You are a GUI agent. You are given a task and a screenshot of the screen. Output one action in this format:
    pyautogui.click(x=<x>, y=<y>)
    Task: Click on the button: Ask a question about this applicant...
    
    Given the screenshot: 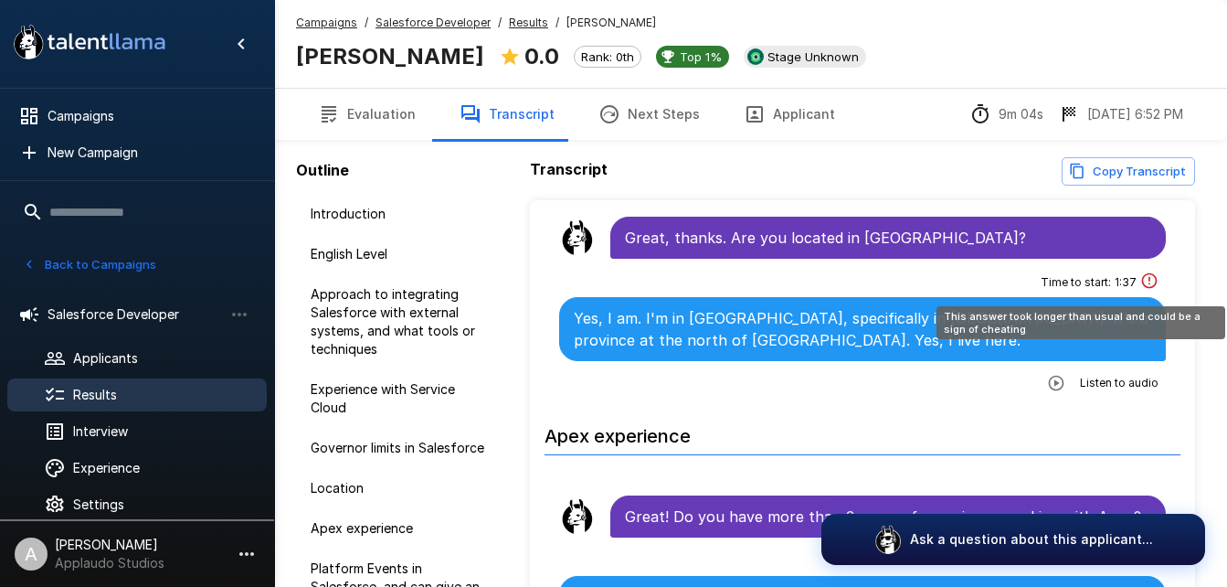 What is the action you would take?
    pyautogui.click(x=1013, y=539)
    